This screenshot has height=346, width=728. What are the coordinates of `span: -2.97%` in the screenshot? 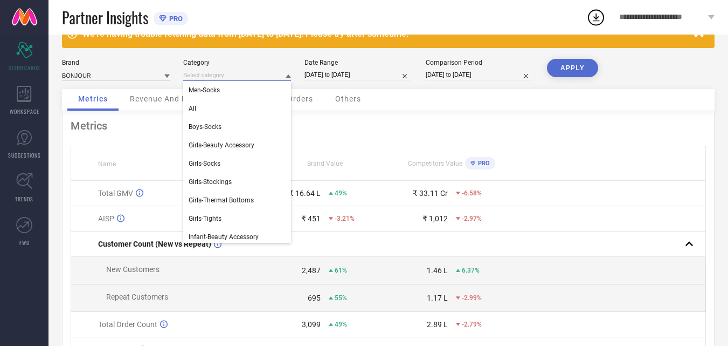 It's located at (472, 218).